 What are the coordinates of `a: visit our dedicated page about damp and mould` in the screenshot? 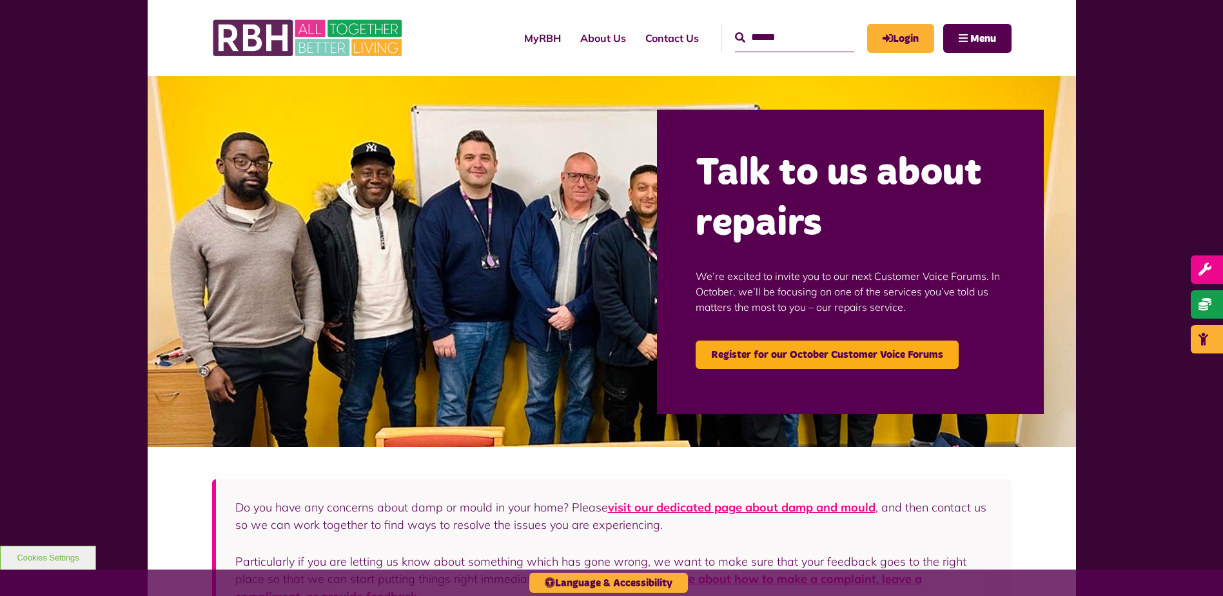 It's located at (742, 507).